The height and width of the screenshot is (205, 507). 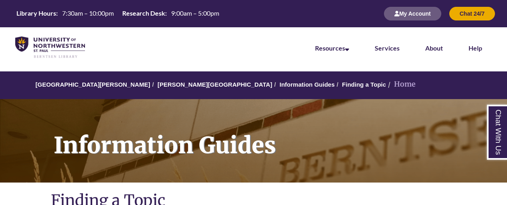 What do you see at coordinates (50, 47) in the screenshot?
I see `img: UNWSP Library Logo` at bounding box center [50, 47].